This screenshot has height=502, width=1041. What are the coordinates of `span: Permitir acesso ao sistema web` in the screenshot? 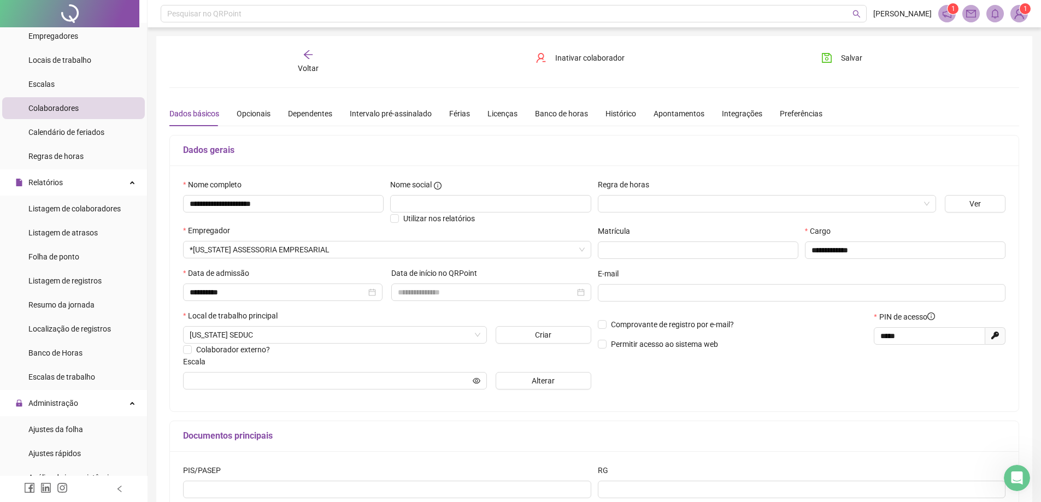 It's located at (664, 344).